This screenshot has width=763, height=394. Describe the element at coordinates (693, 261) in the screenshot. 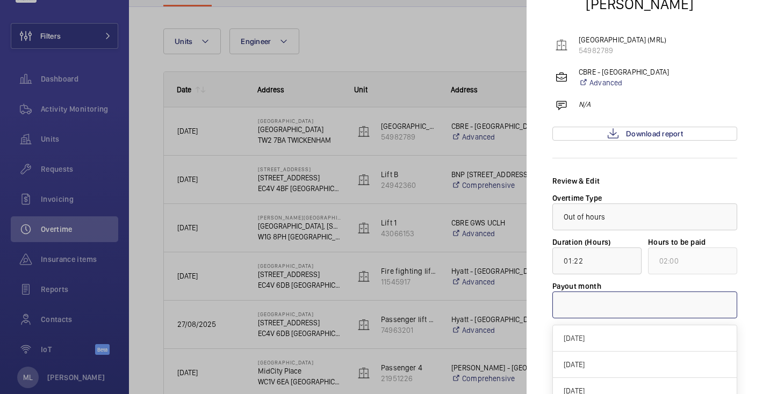

I see `input: undefined` at that location.